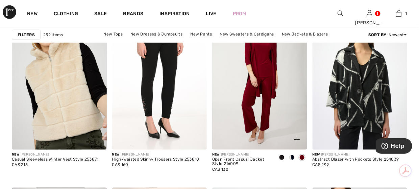  What do you see at coordinates (399, 14) in the screenshot?
I see `img: My Bag` at bounding box center [399, 14].